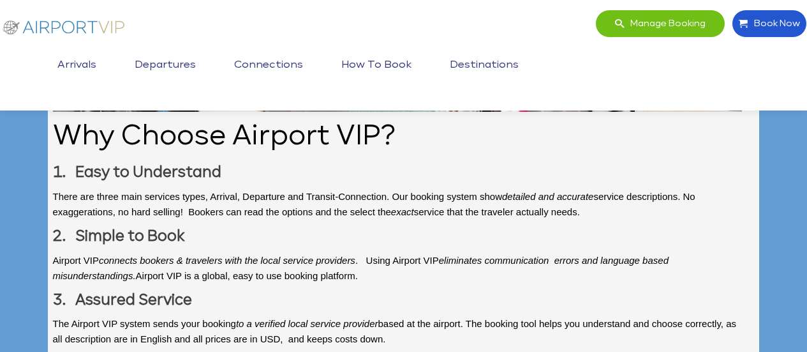 This screenshot has height=352, width=807. What do you see at coordinates (165, 65) in the screenshot?
I see `a: Departures` at bounding box center [165, 65].